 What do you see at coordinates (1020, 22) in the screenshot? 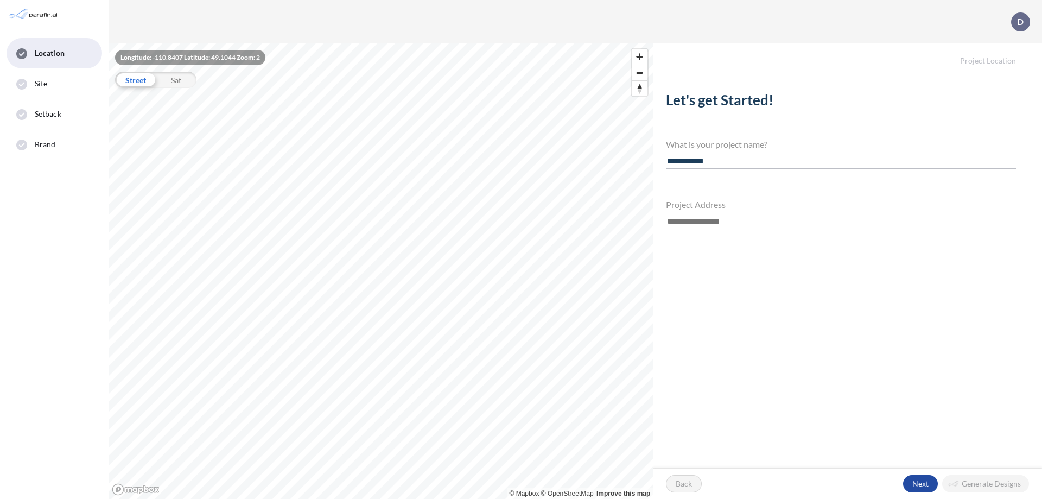
I see `p: D` at bounding box center [1020, 22].